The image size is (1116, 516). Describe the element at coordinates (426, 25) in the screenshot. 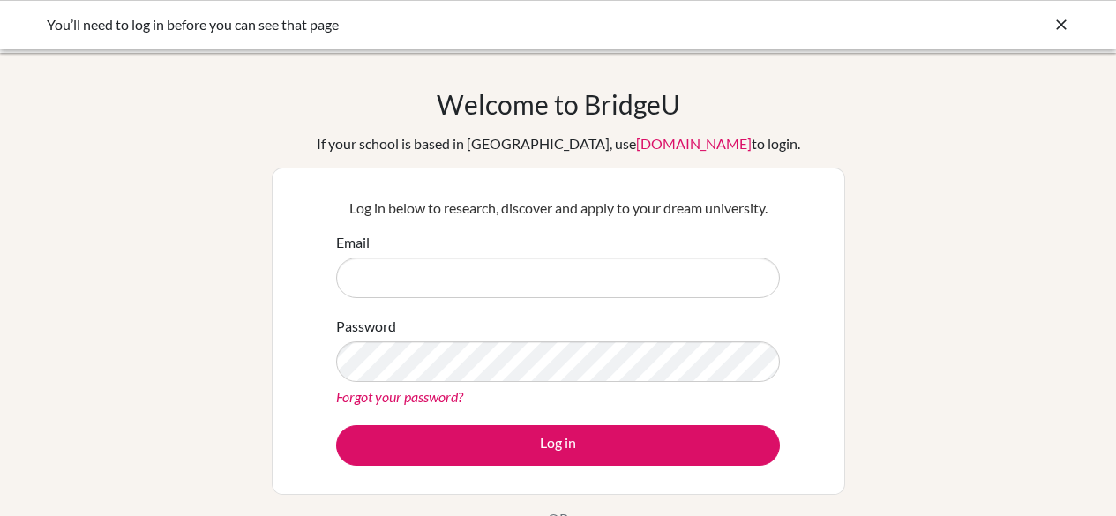

I see `div: You’ll need to log in before you can see that page` at that location.